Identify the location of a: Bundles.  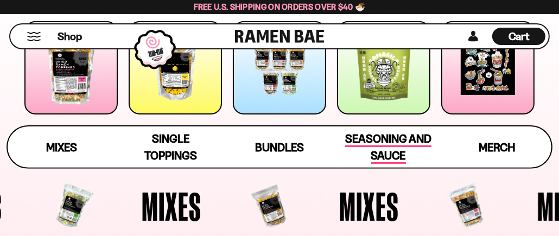
(280, 147).